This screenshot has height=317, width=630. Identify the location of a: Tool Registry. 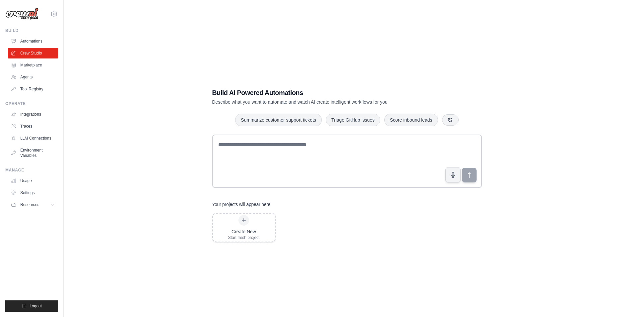
(33, 89).